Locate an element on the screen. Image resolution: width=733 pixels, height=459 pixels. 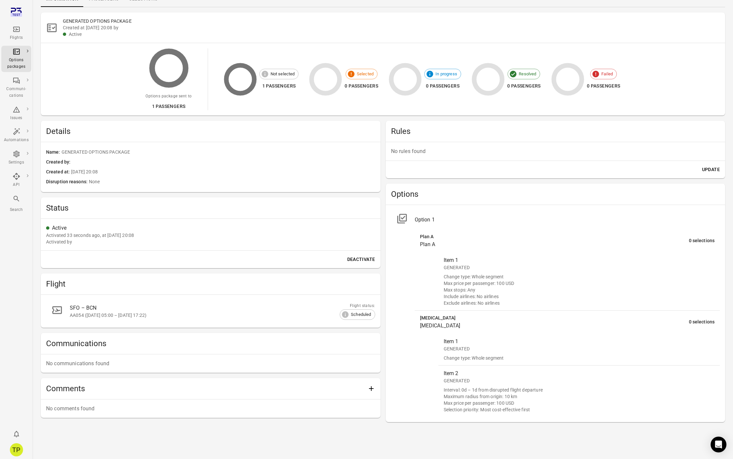
div: Interval: 0d – 1d from disrupted flight departure is located at coordinates (579, 390).